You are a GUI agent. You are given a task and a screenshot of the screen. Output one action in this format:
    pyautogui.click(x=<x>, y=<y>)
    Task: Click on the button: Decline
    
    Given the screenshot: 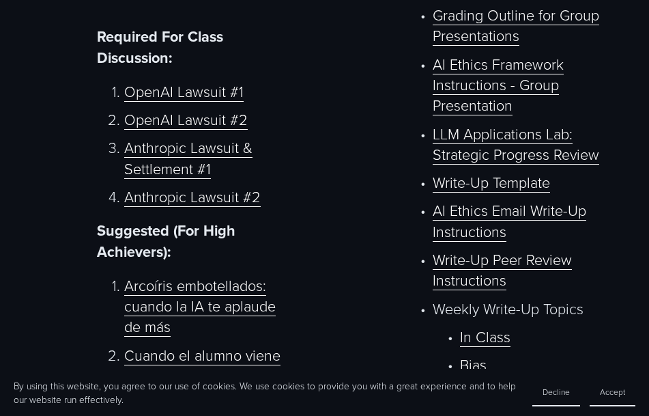 What is the action you would take?
    pyautogui.click(x=556, y=392)
    